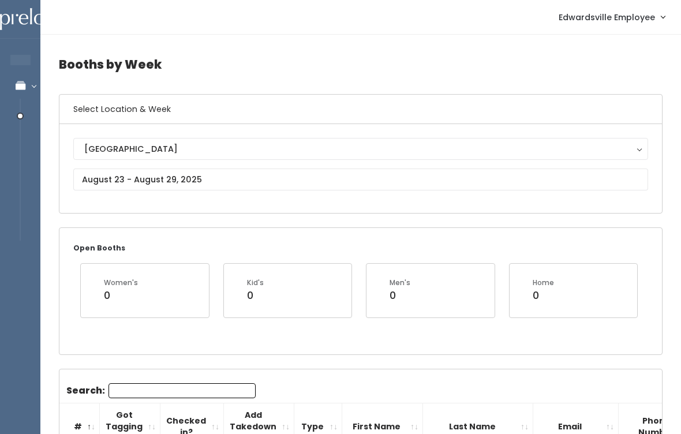 This screenshot has width=681, height=434. What do you see at coordinates (255, 283) in the screenshot?
I see `div: Kid's` at bounding box center [255, 283].